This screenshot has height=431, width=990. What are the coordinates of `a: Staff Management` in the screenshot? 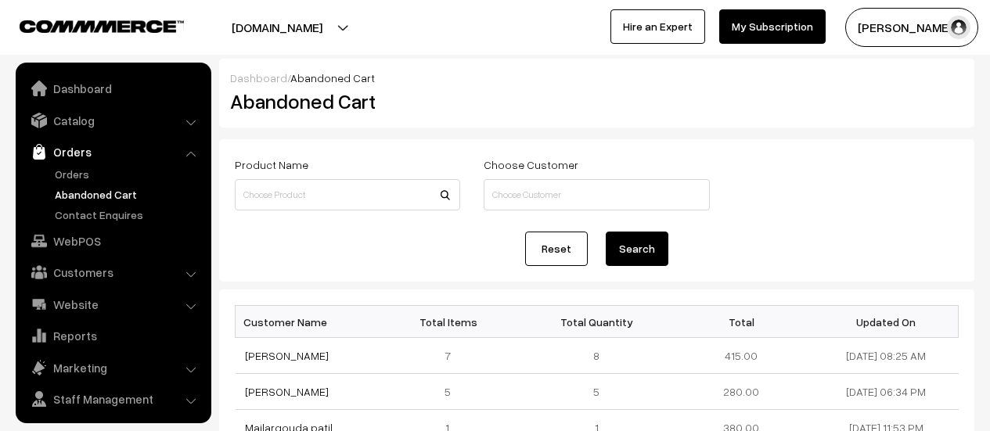 It's located at (113, 399).